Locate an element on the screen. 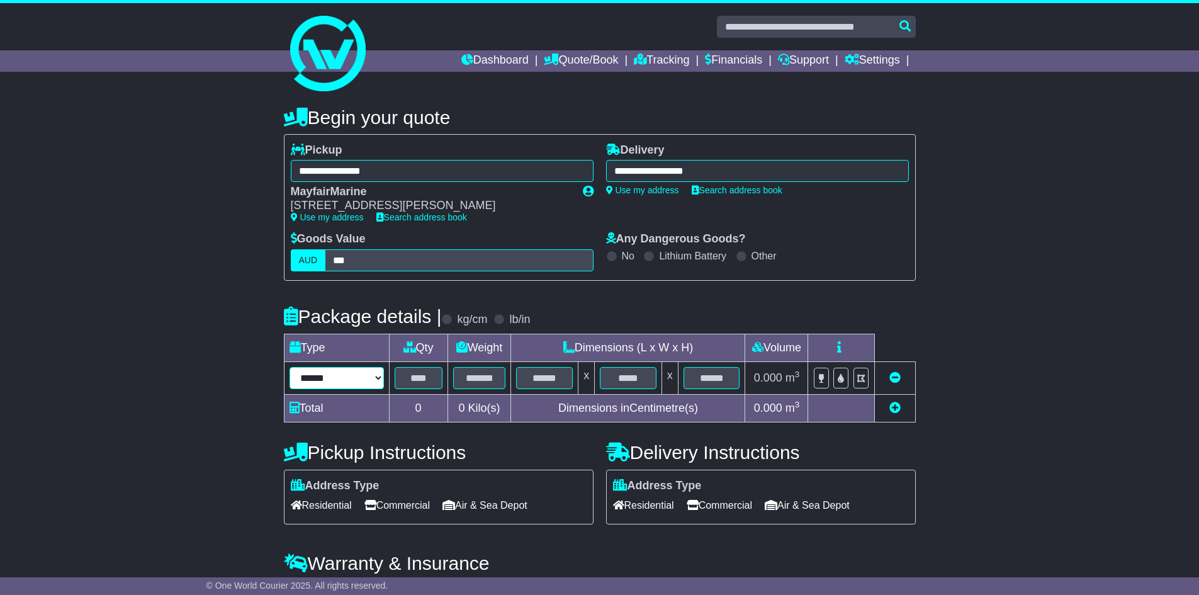  td: Type is located at coordinates (336, 347).